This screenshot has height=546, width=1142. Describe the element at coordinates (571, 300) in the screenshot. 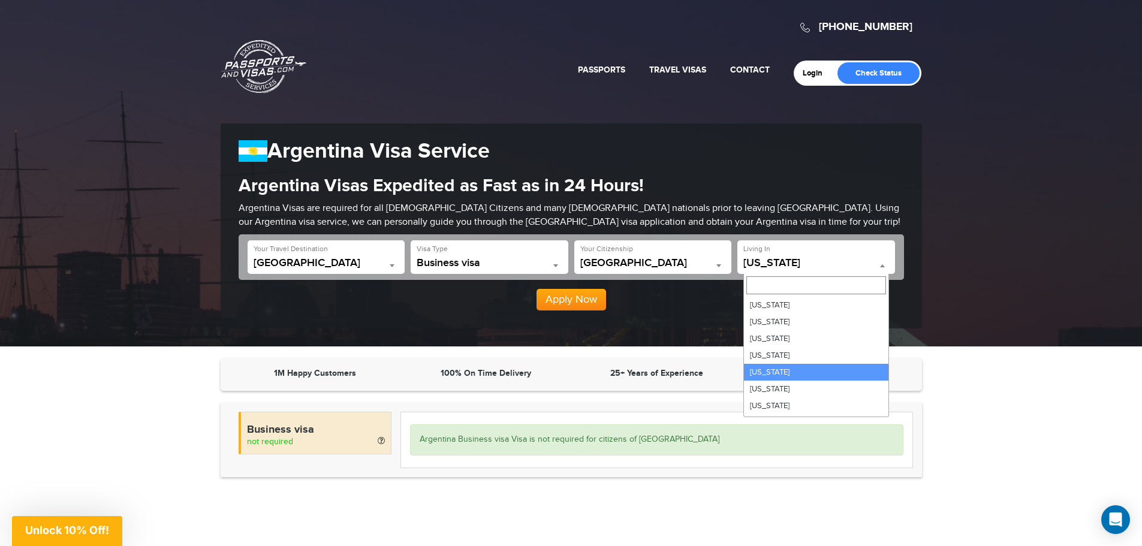

I see `button: Apply Now` at that location.